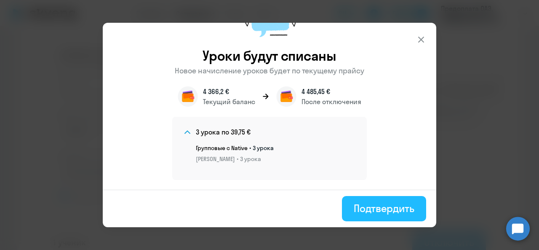 This screenshot has width=539, height=250. Describe the element at coordinates (331, 101) in the screenshot. I see `p: После отключения` at that location.